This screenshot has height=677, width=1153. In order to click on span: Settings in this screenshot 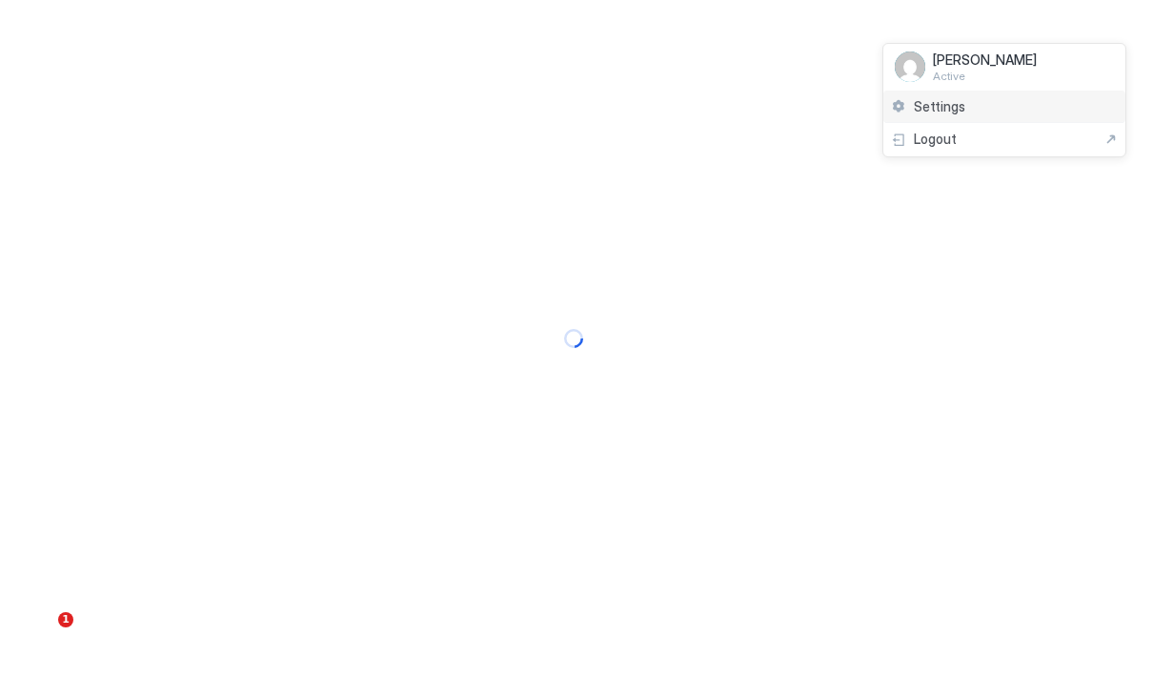, I will do `click(940, 107)`.